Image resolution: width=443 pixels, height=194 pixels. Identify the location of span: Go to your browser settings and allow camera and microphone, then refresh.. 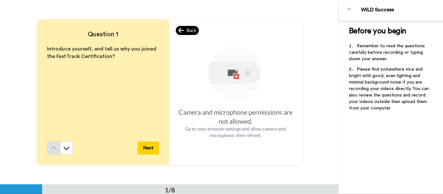
(236, 132).